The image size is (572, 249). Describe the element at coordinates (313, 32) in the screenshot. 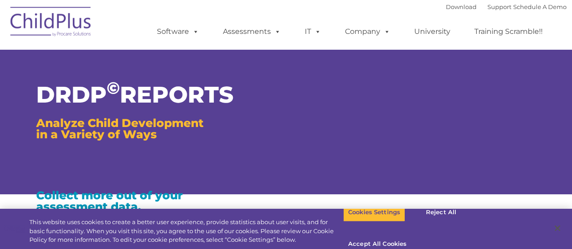

I see `a: IT` at that location.